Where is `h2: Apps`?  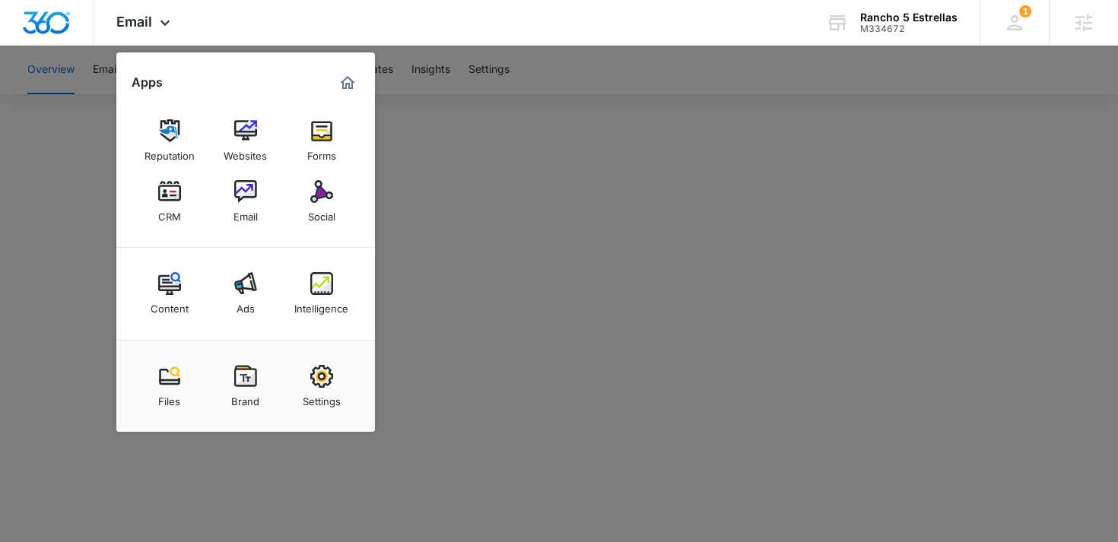 h2: Apps is located at coordinates (147, 82).